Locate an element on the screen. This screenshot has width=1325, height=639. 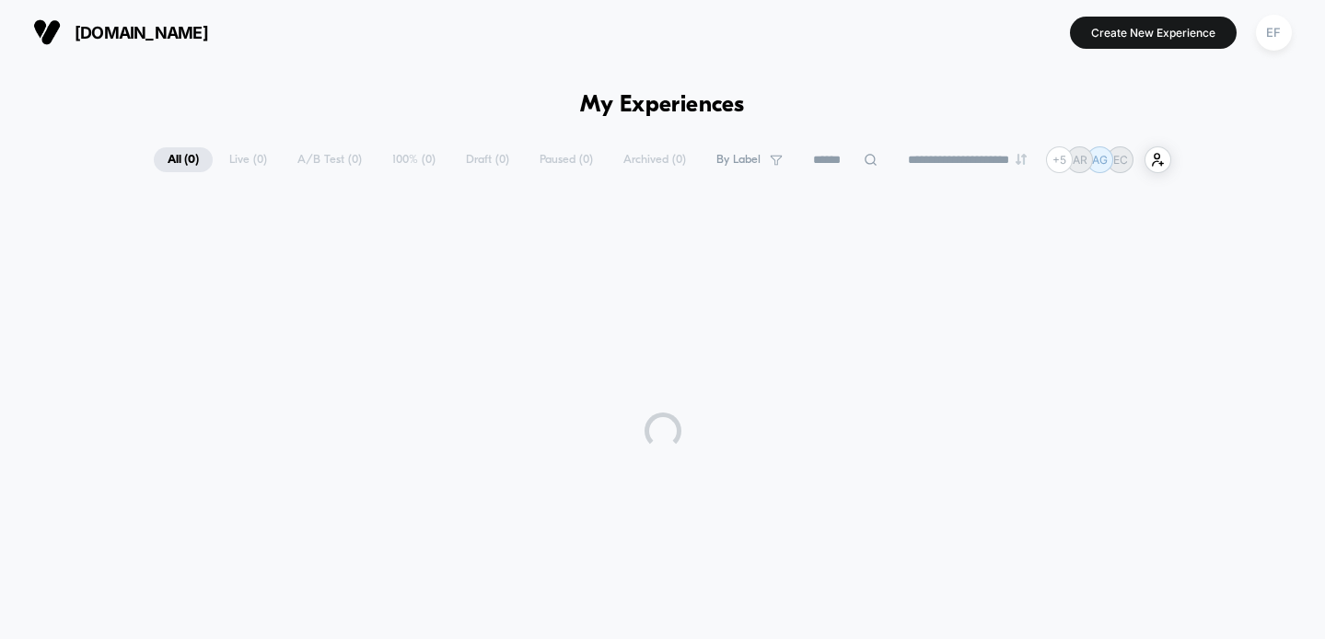
button: Create New Experience is located at coordinates (1153, 32).